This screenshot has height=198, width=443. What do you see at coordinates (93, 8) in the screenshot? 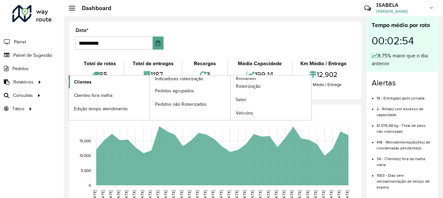
I see `h2: Dashboard` at bounding box center [93, 8].